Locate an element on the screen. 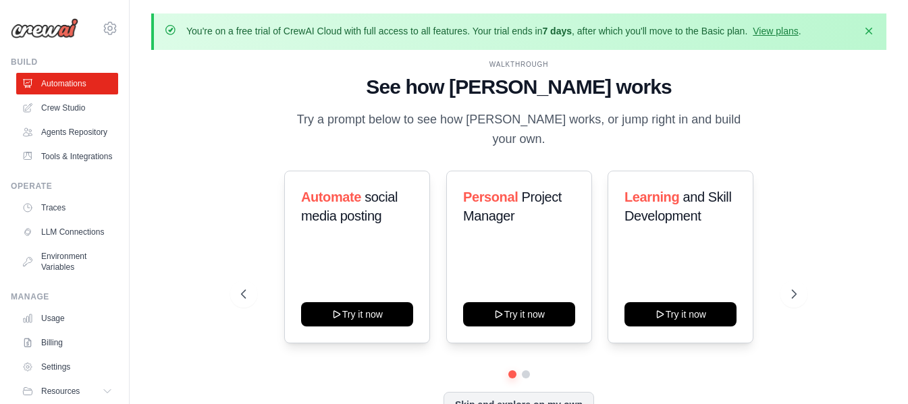 This screenshot has width=908, height=404. a: View plans is located at coordinates (775, 31).